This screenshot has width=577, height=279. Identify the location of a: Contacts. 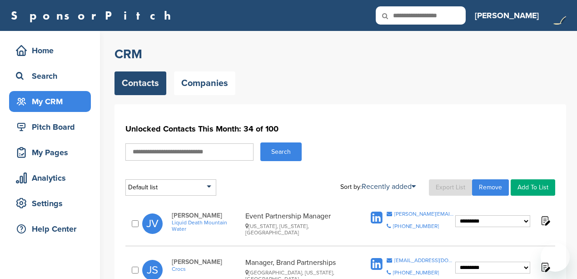
(141, 83).